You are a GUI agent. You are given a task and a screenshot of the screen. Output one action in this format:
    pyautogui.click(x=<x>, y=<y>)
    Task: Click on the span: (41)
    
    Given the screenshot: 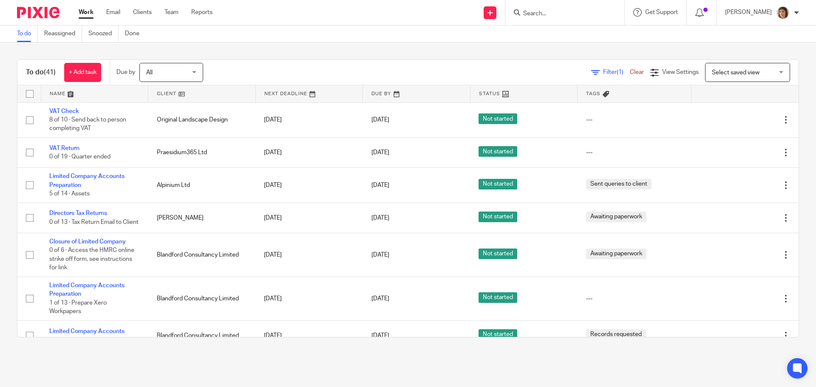 What is the action you would take?
    pyautogui.click(x=50, y=72)
    